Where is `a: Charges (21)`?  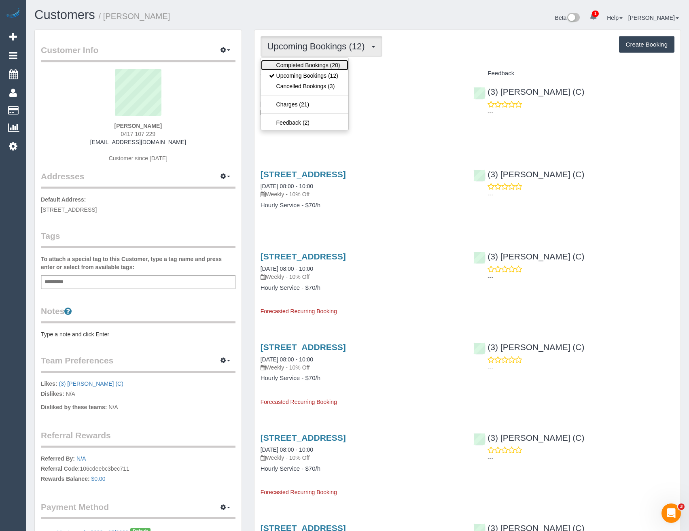 a: Charges (21) is located at coordinates (304, 104).